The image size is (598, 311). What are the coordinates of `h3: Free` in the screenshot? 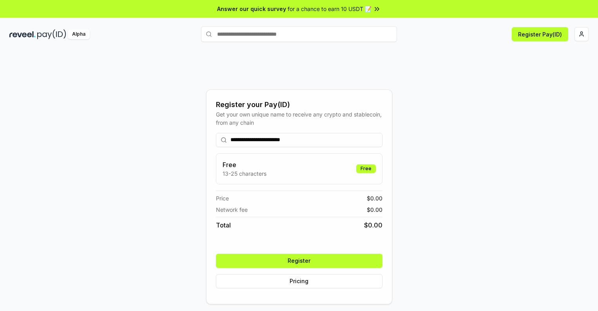 It's located at (245, 165).